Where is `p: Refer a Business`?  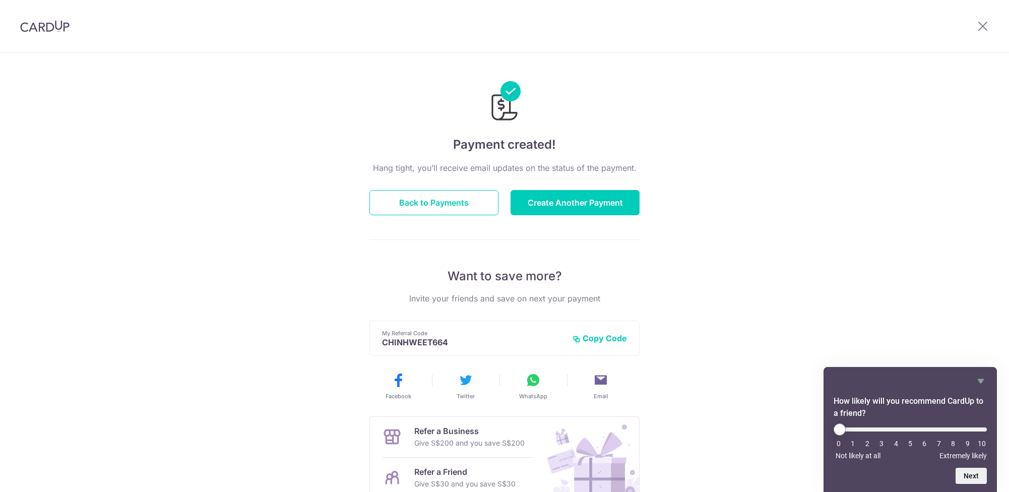 p: Refer a Business is located at coordinates (469, 431).